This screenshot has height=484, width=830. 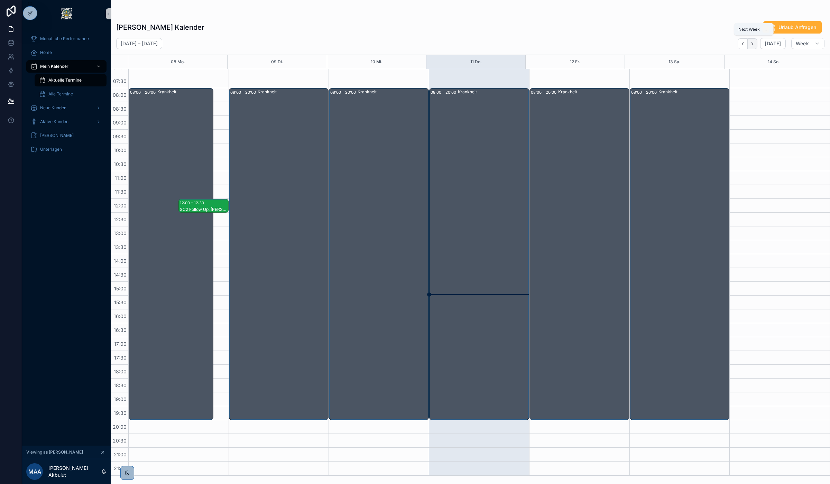 I want to click on button: 11 Do., so click(x=476, y=62).